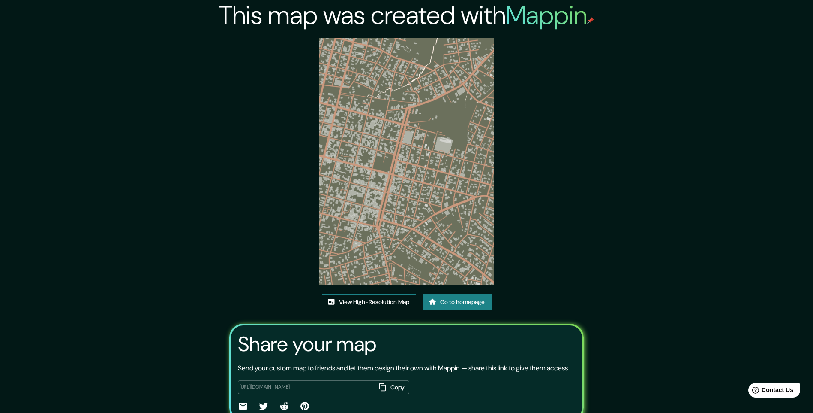  Describe the element at coordinates (41, 10) in the screenshot. I see `span: Contact Us` at that location.